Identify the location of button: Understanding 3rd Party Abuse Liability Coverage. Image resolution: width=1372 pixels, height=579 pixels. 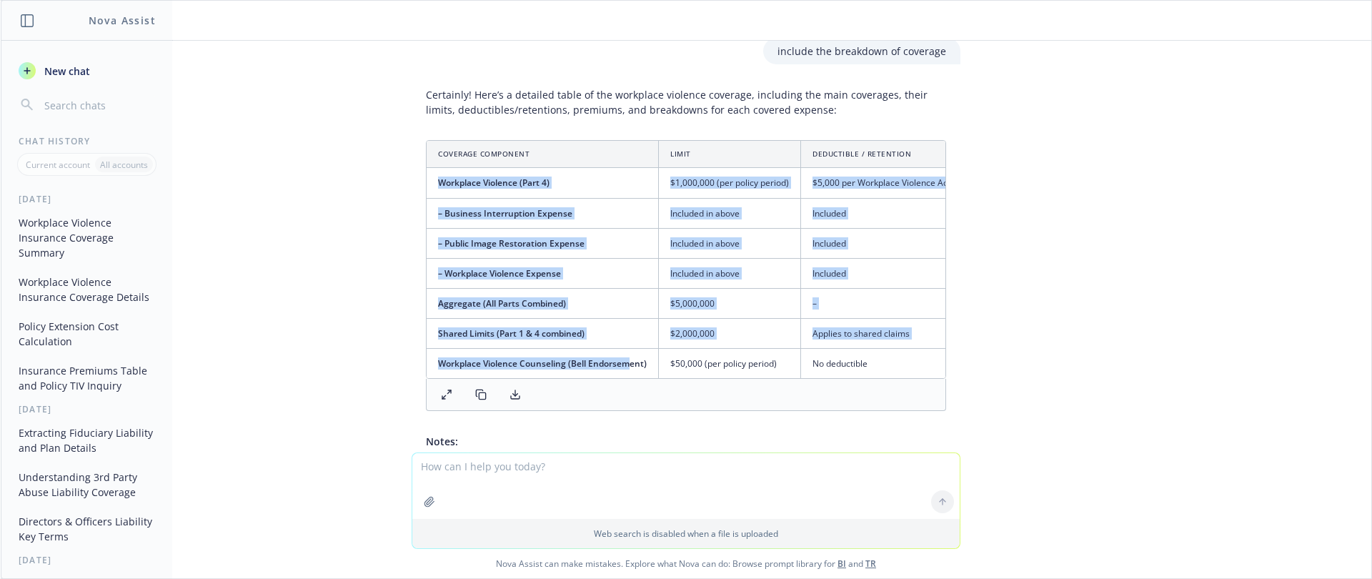
(86, 485).